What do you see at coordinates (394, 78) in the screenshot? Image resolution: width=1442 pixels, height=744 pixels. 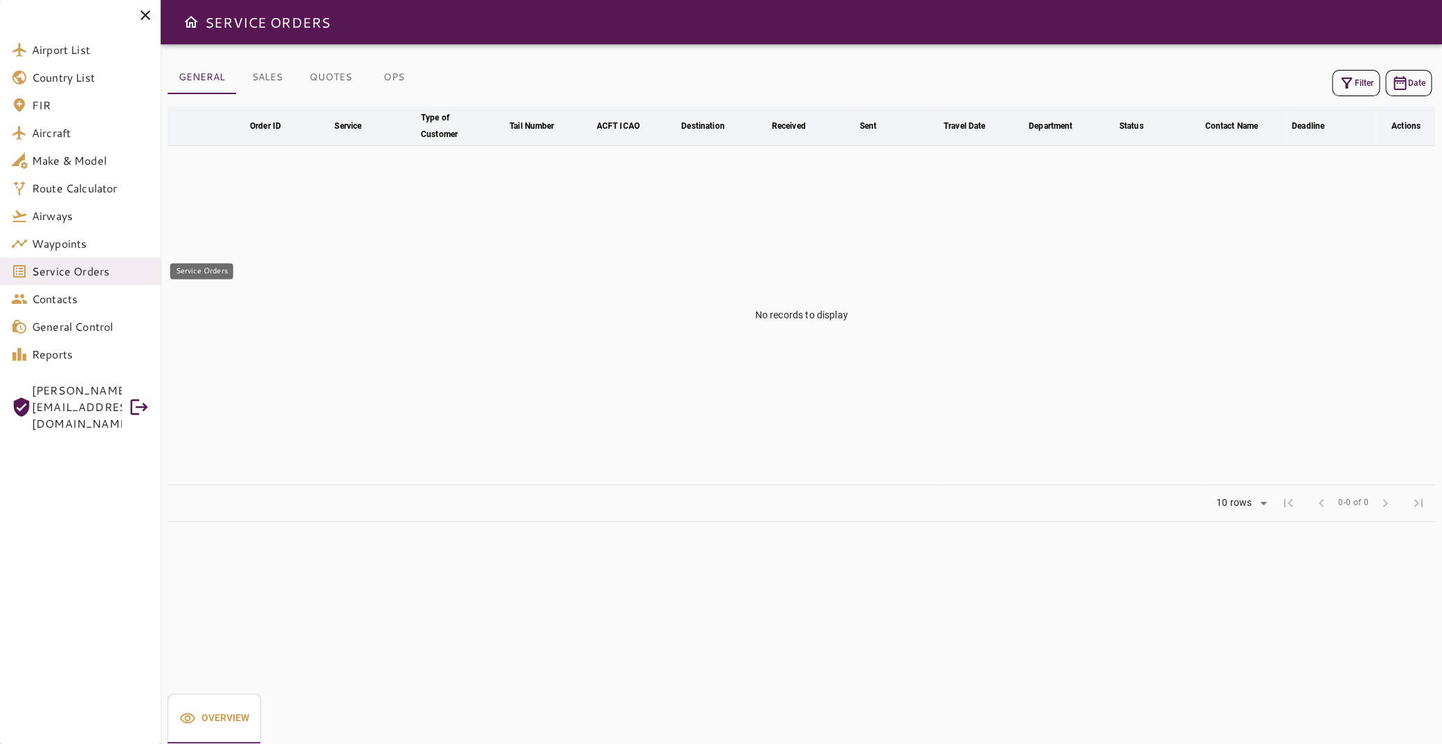 I see `button: OPS` at bounding box center [394, 78].